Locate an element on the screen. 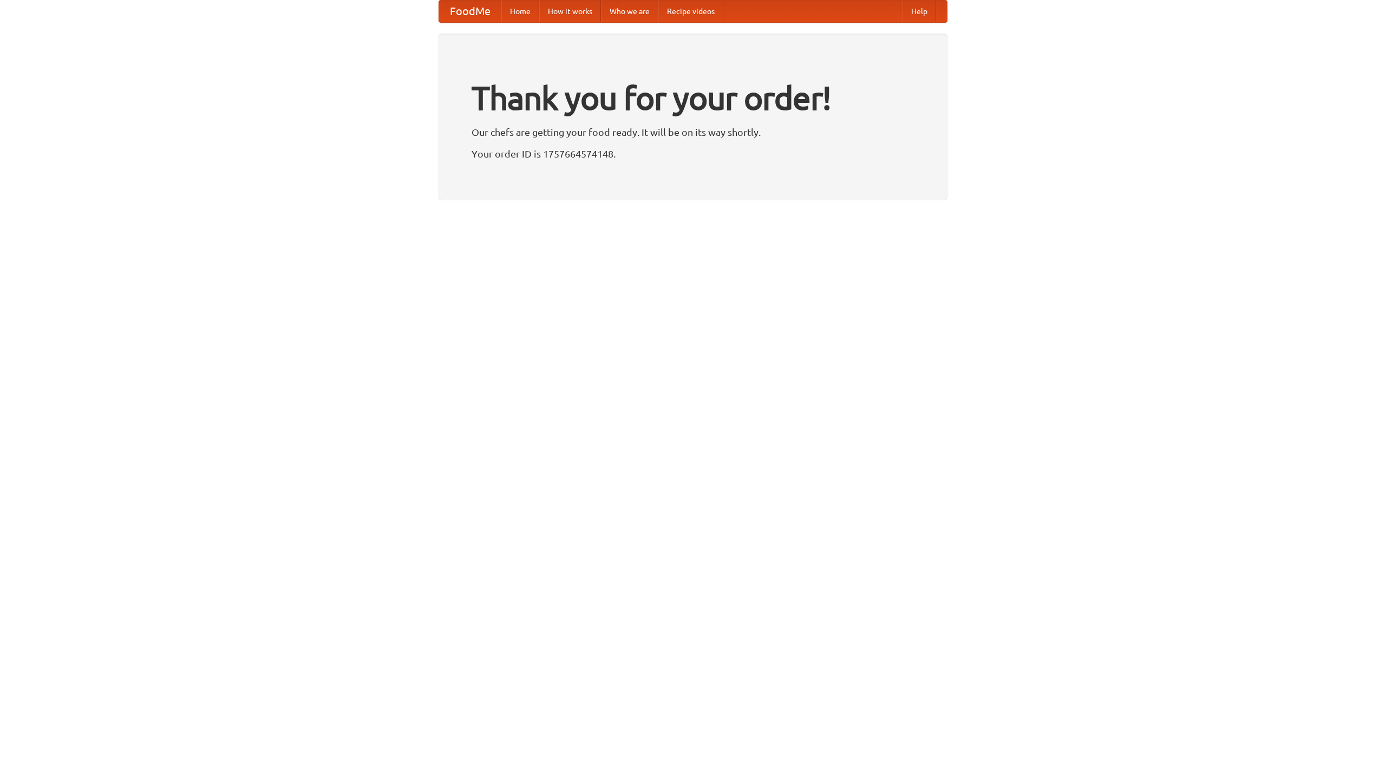  a: Who we are is located at coordinates (630, 11).